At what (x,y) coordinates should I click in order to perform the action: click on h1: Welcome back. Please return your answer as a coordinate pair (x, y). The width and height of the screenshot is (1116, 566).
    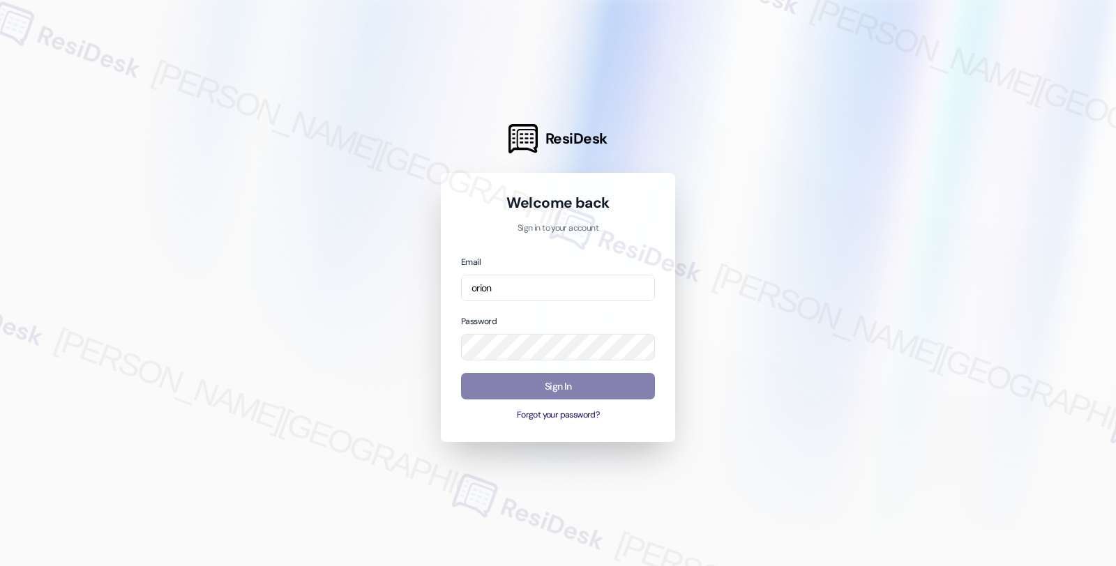
    Looking at the image, I should click on (558, 203).